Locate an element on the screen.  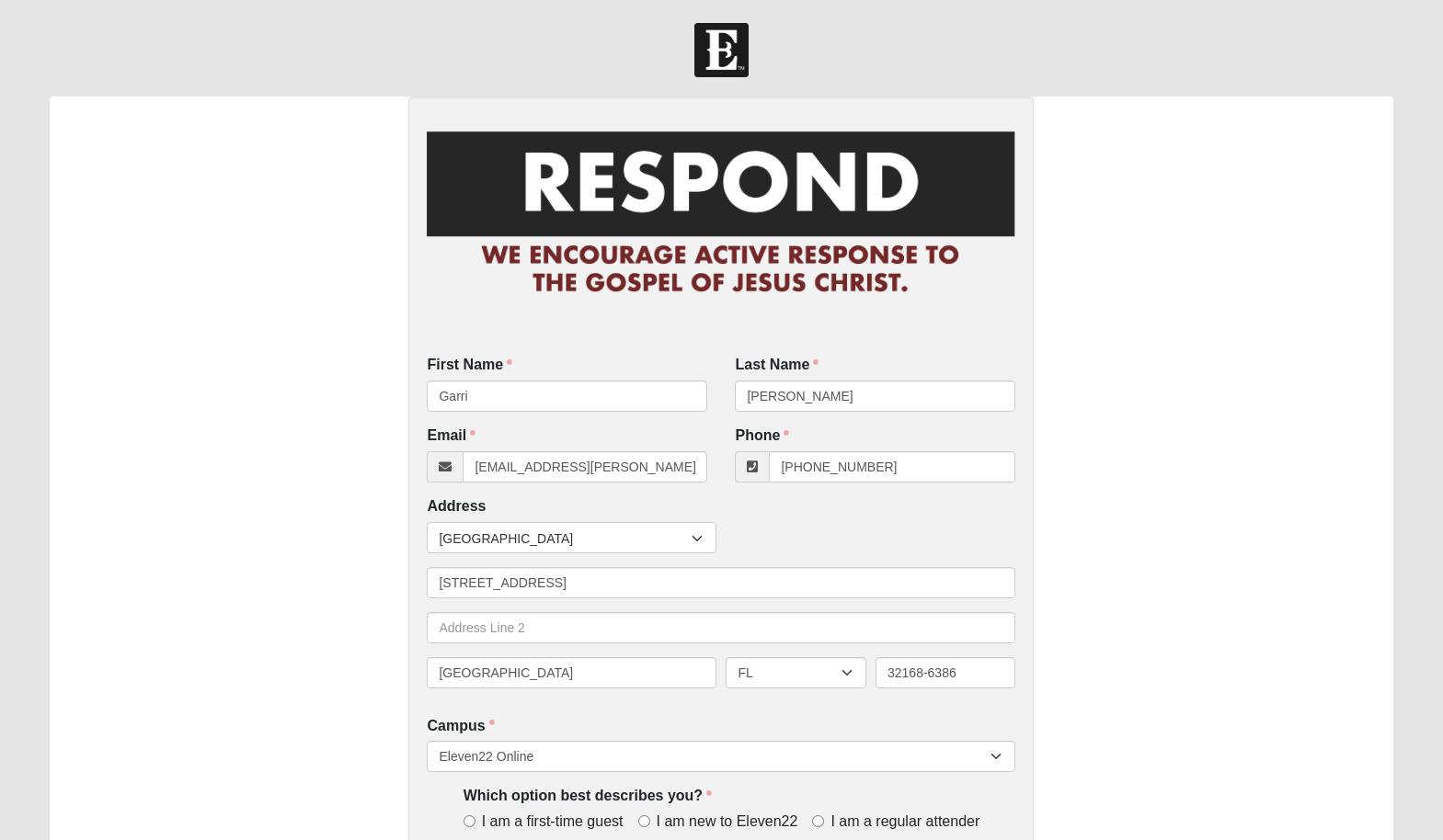
img: Church of Eleven22 Logo is located at coordinates (721, 50).